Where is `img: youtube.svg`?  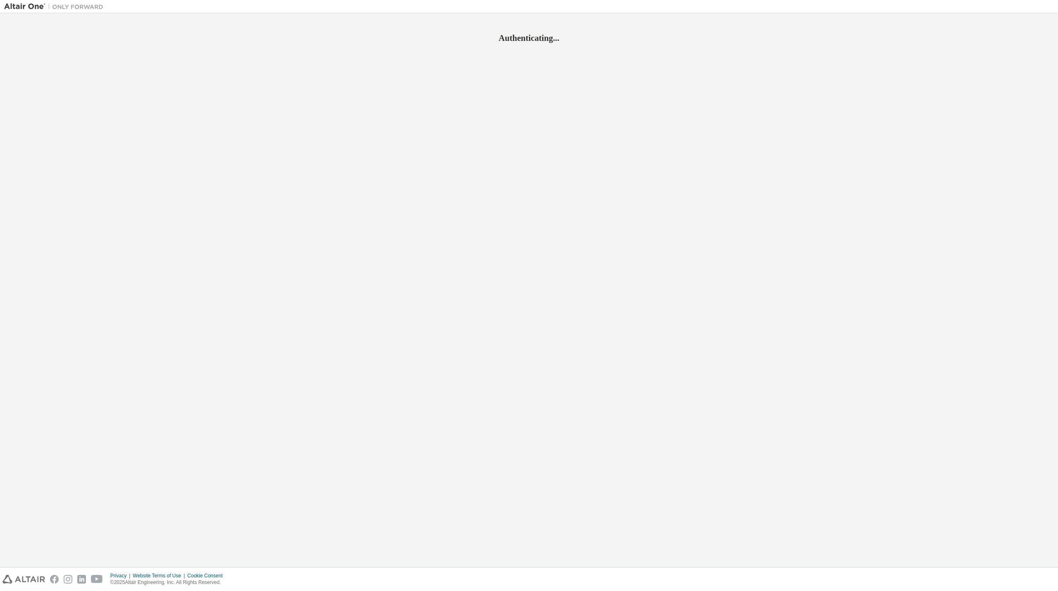
img: youtube.svg is located at coordinates (97, 579).